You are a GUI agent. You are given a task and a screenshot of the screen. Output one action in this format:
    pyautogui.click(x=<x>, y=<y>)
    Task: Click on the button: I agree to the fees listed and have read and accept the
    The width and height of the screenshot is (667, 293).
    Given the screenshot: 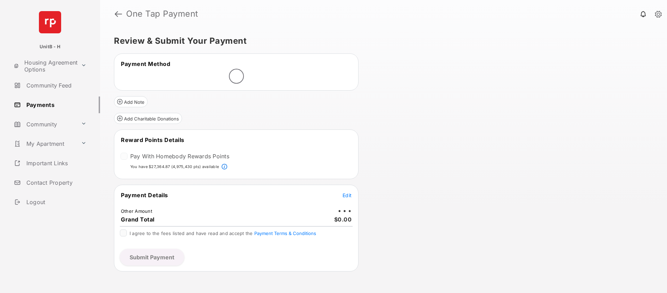 What is the action you would take?
    pyautogui.click(x=285, y=233)
    